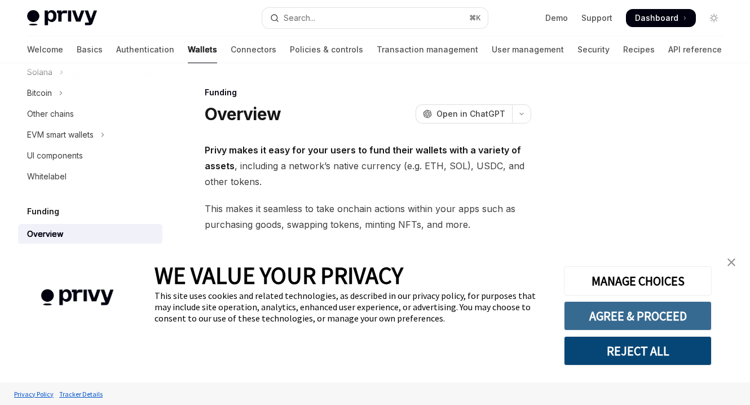  What do you see at coordinates (597, 18) in the screenshot?
I see `a: Support` at bounding box center [597, 18].